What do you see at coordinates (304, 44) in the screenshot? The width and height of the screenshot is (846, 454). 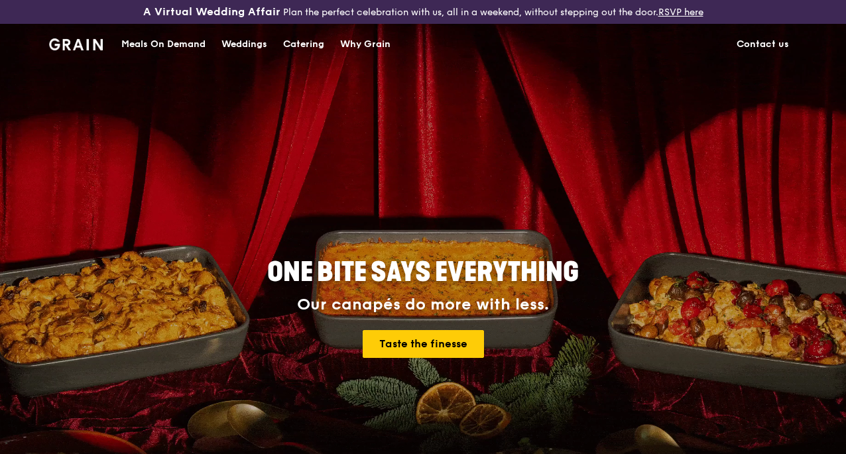 I see `div: Catering` at bounding box center [304, 44].